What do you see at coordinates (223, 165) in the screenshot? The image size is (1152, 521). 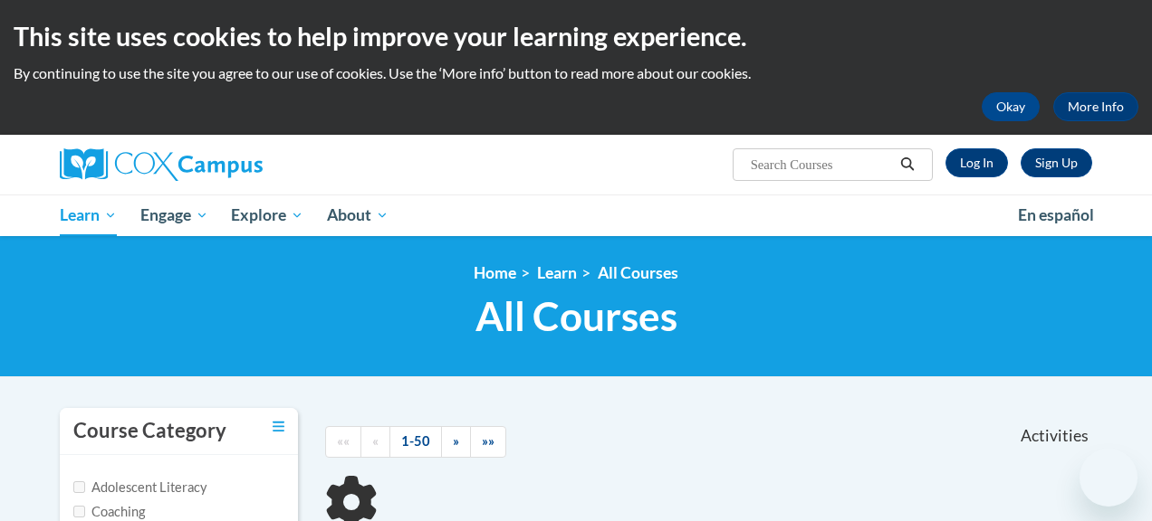 I see `a: Cox Campus` at bounding box center [223, 165].